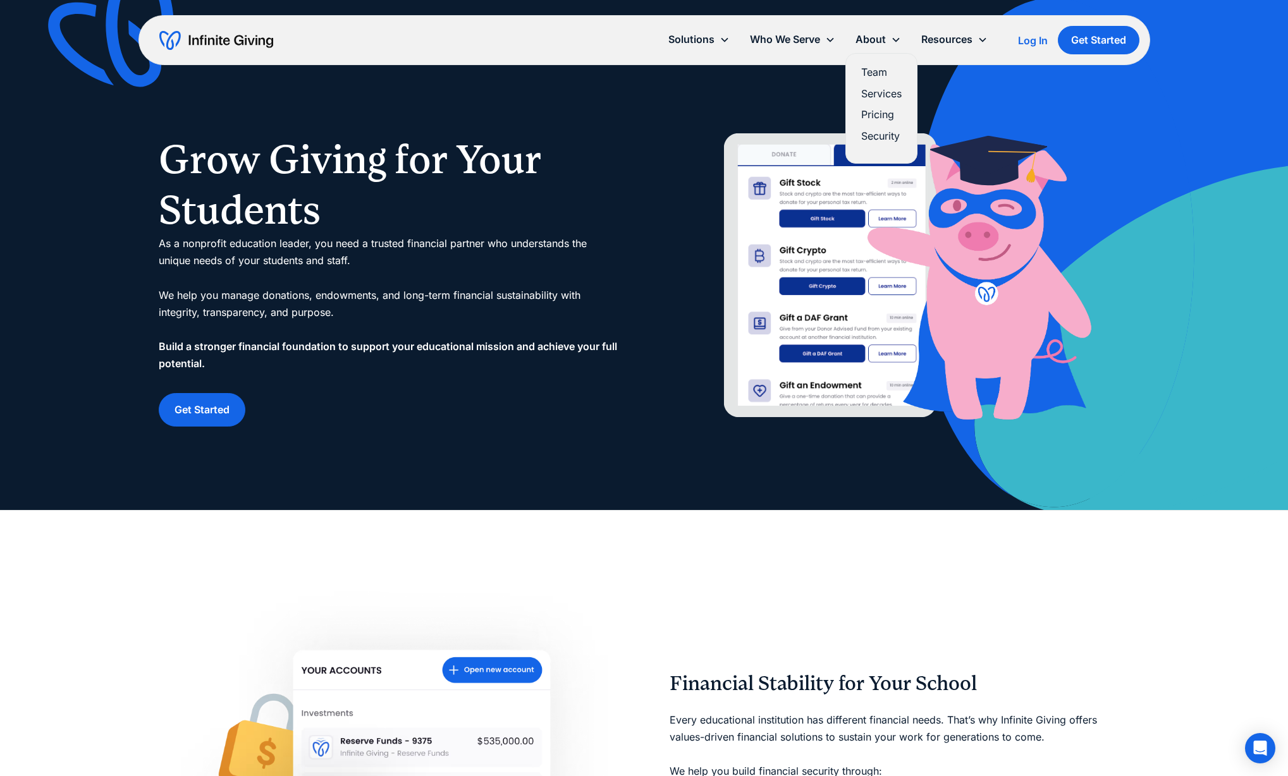 The width and height of the screenshot is (1288, 776). I want to click on a: Log In, so click(1033, 40).